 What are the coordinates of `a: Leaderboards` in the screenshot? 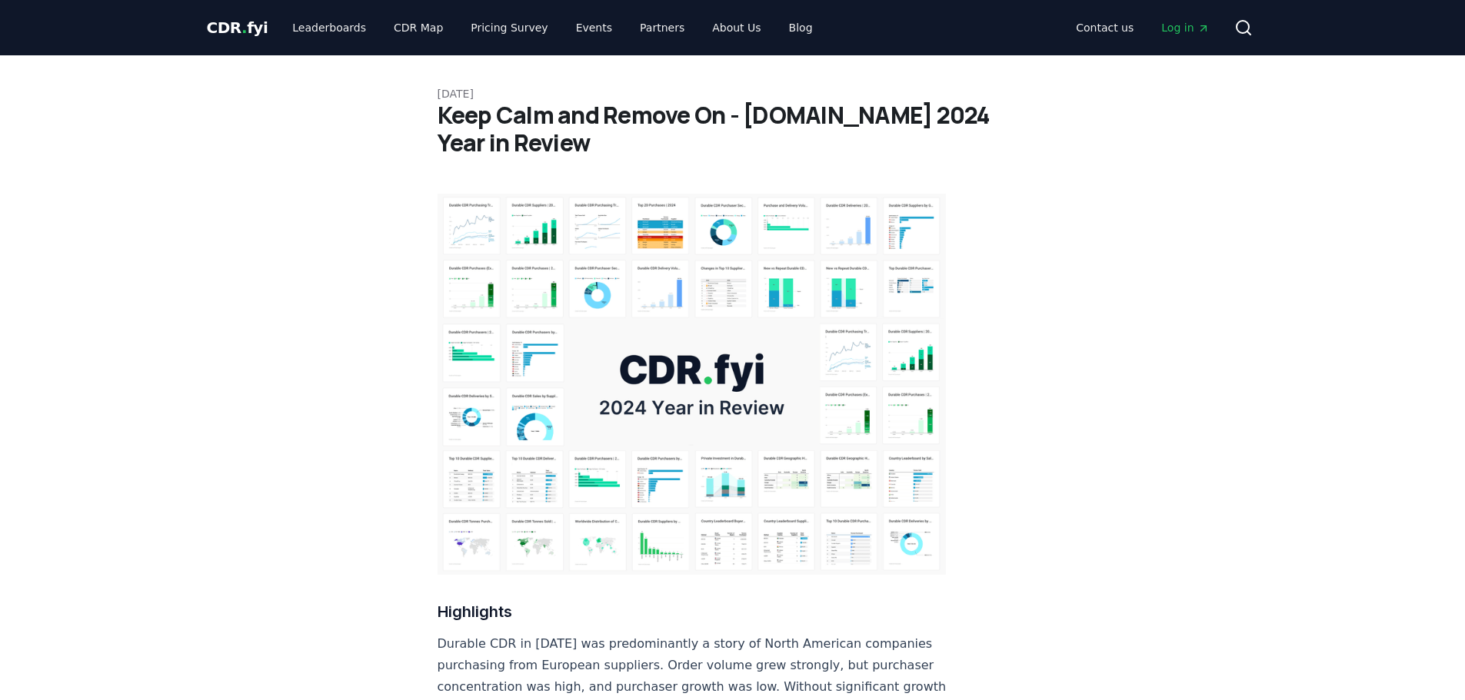 It's located at (329, 28).